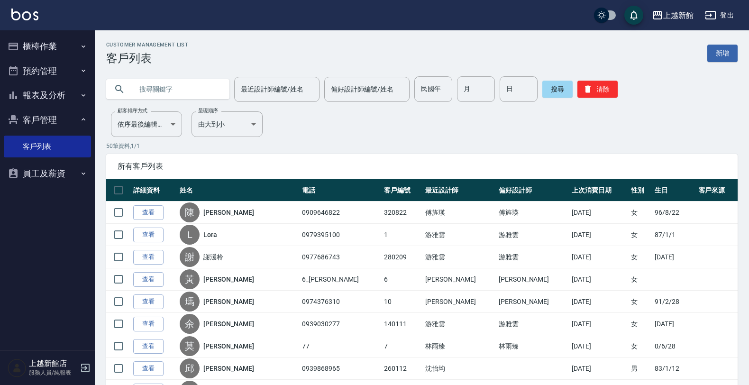 The width and height of the screenshot is (749, 385). I want to click on a: Lora, so click(210, 235).